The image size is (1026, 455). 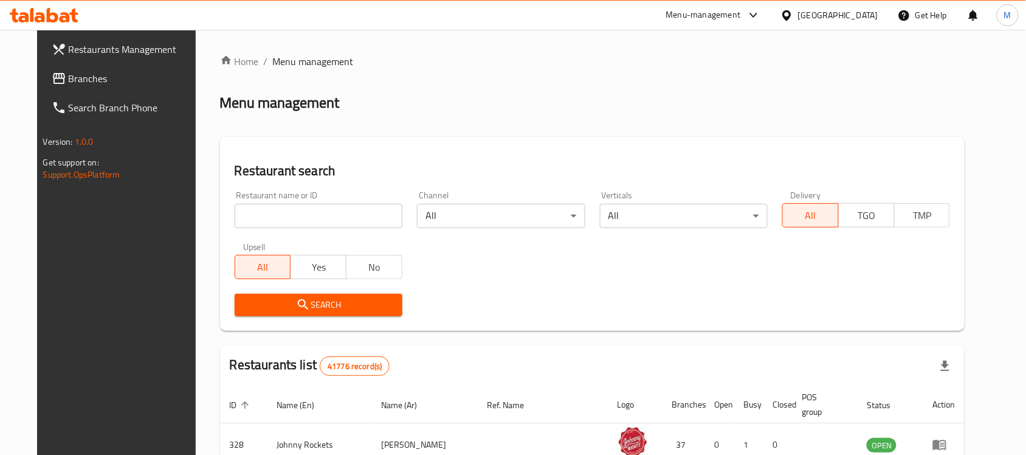 What do you see at coordinates (867, 215) in the screenshot?
I see `button: TGO` at bounding box center [867, 215].